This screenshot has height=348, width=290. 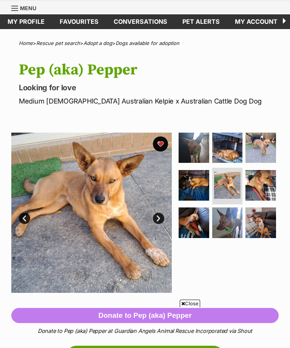 I want to click on a: Home, so click(x=26, y=43).